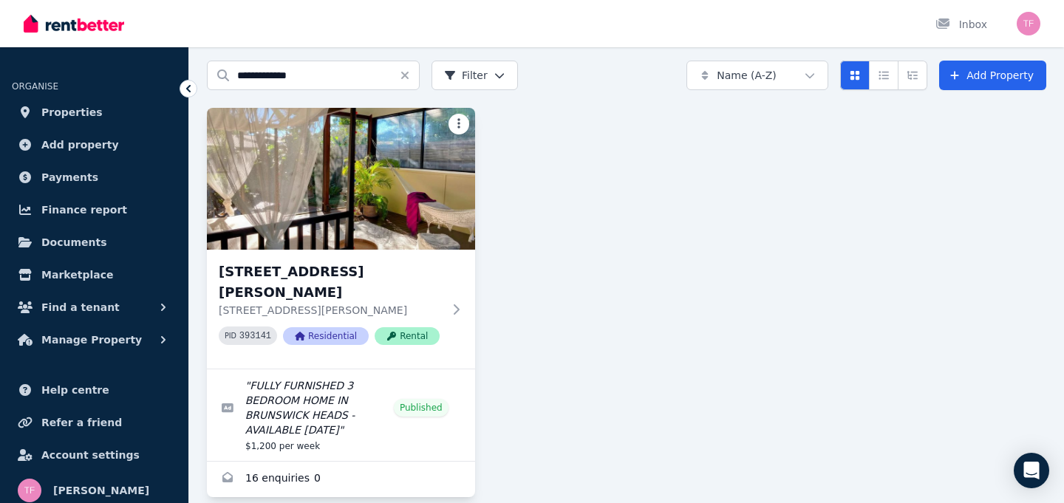  What do you see at coordinates (90, 455) in the screenshot?
I see `span: Account settings` at bounding box center [90, 455].